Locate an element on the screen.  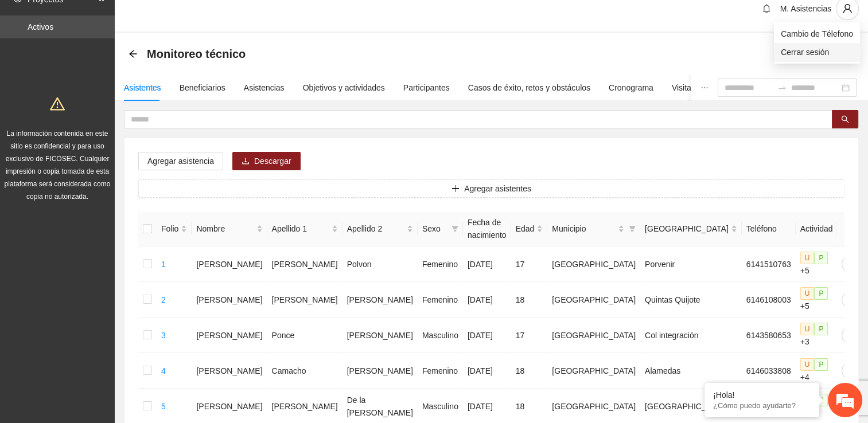
th: Municipio is located at coordinates (594, 229).